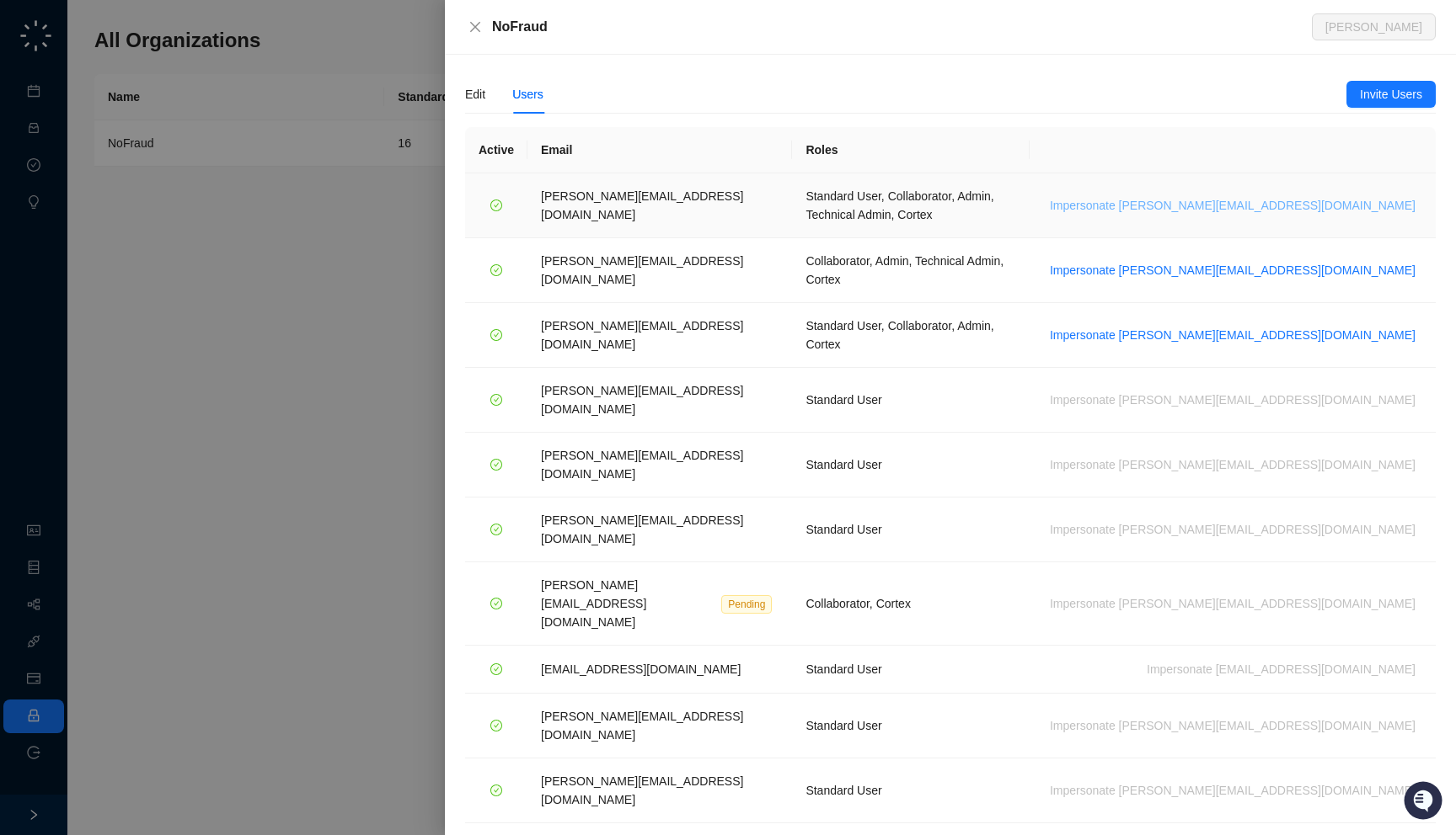  Describe the element at coordinates (167, 161) in the screenshot. I see `div: Start new chat` at that location.